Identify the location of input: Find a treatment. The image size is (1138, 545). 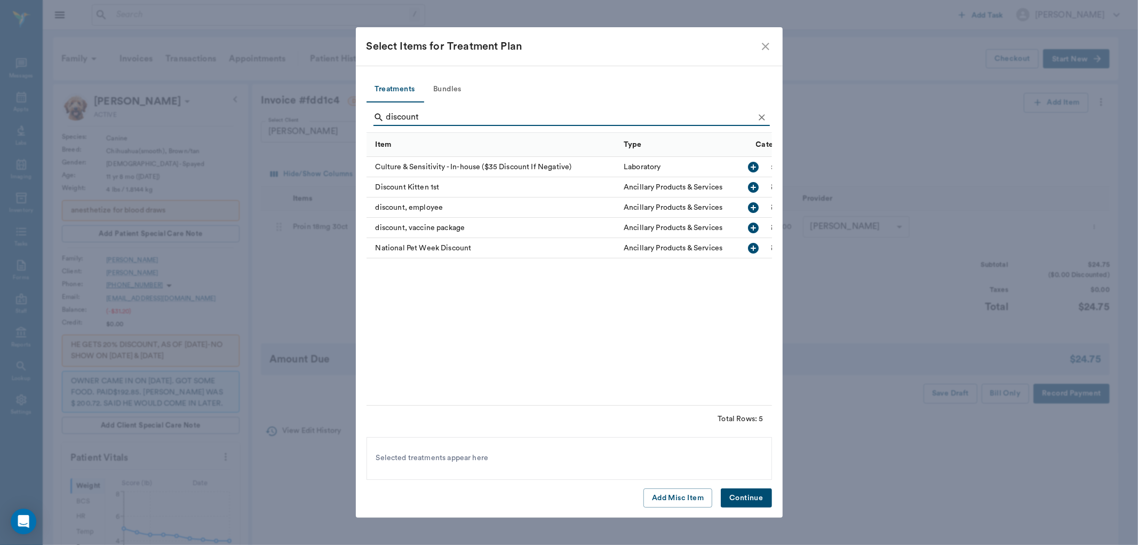
(570, 117).